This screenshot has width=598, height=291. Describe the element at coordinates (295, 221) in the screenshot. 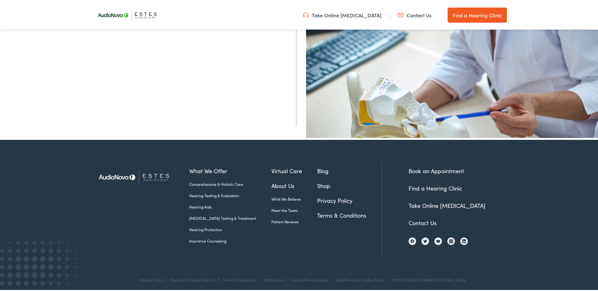

I see `a: Patient Reviews` at that location.